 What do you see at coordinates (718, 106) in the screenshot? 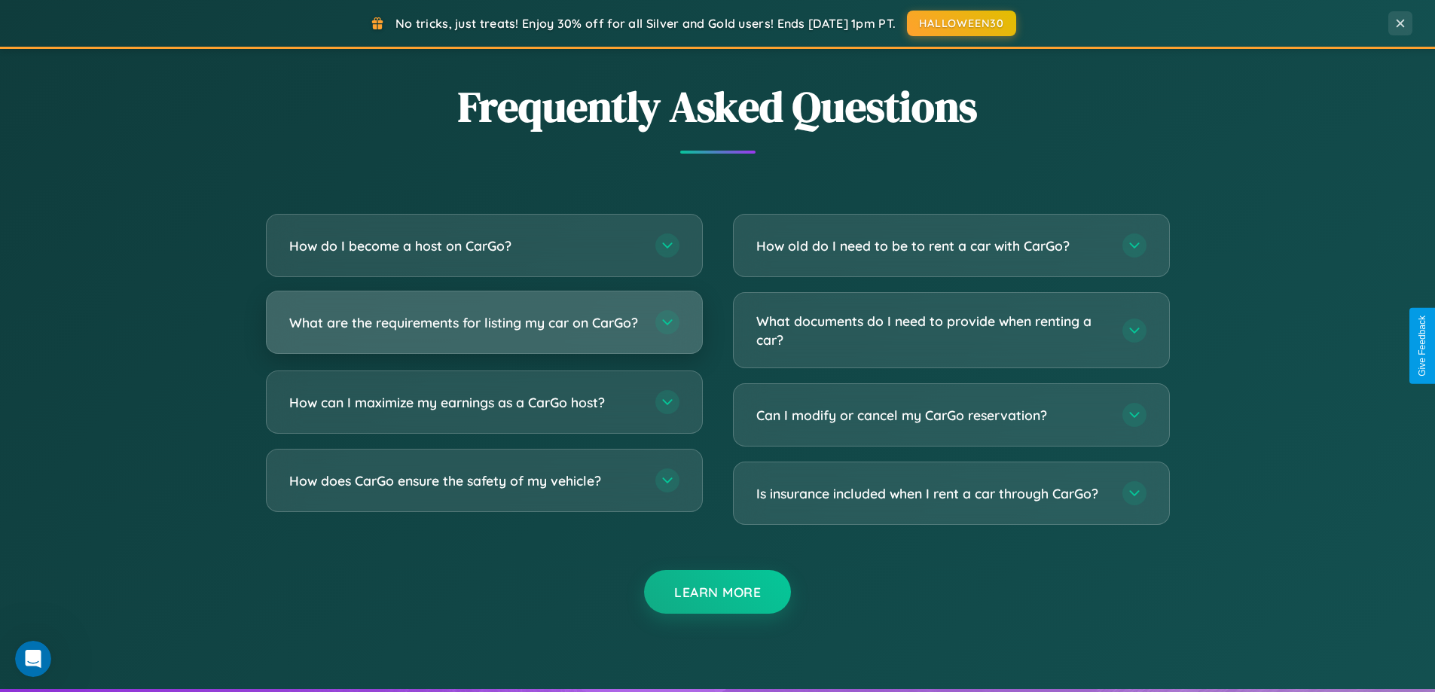
I see `h2: Frequently Asked Questions` at bounding box center [718, 106].